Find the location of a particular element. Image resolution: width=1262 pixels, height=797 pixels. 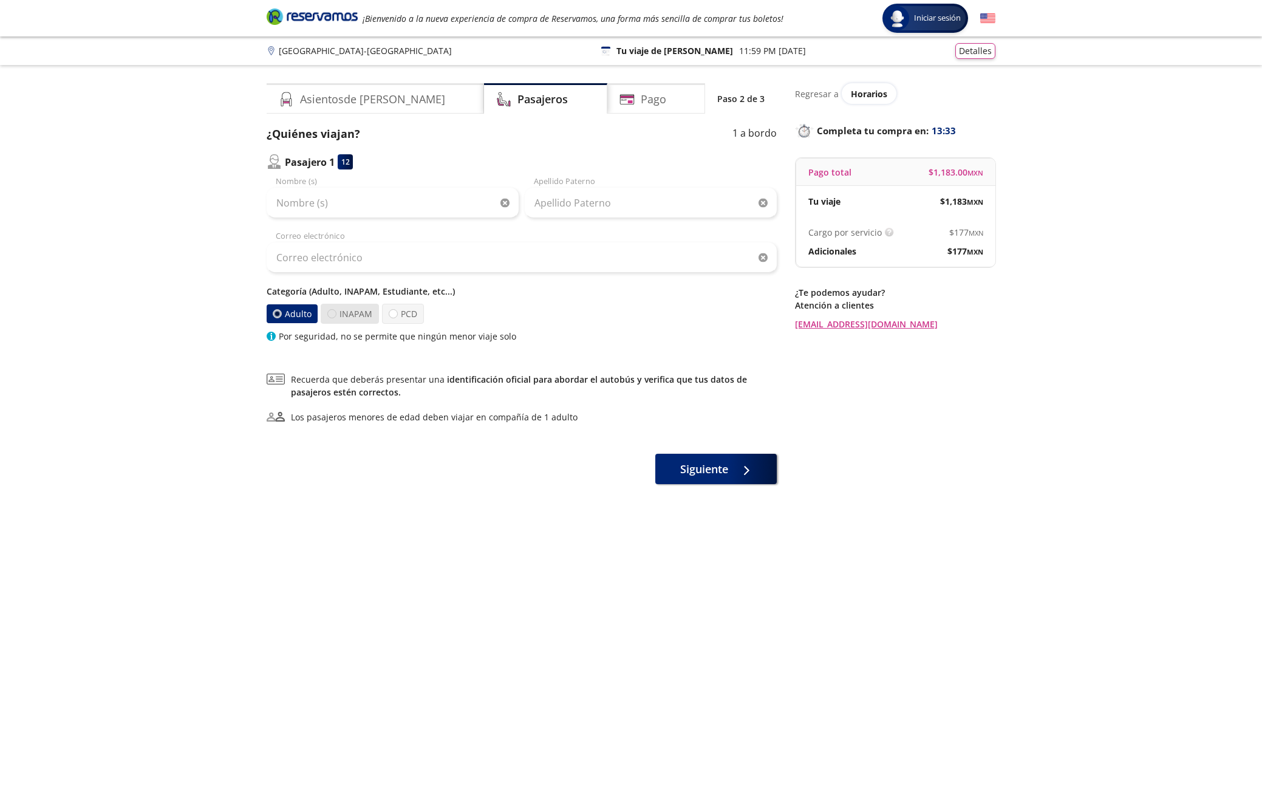

p: Tu viaje is located at coordinates (824, 201).